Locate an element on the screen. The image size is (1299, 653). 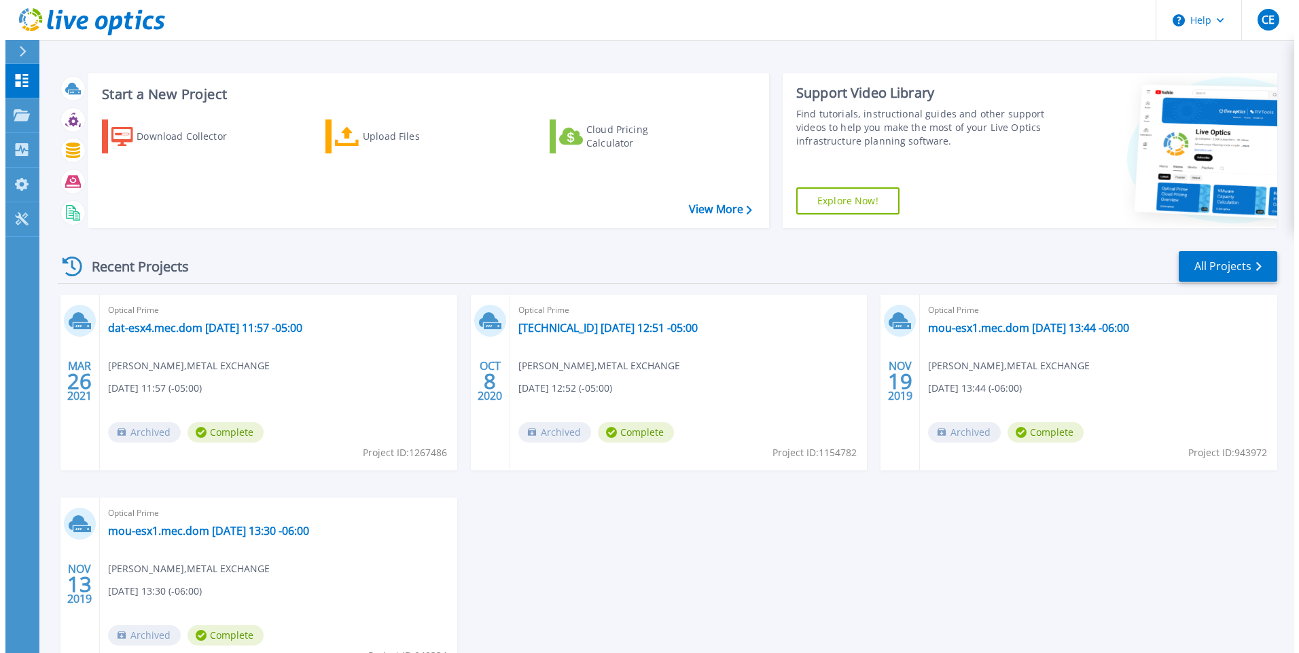
a: All Projects is located at coordinates (1222, 266).